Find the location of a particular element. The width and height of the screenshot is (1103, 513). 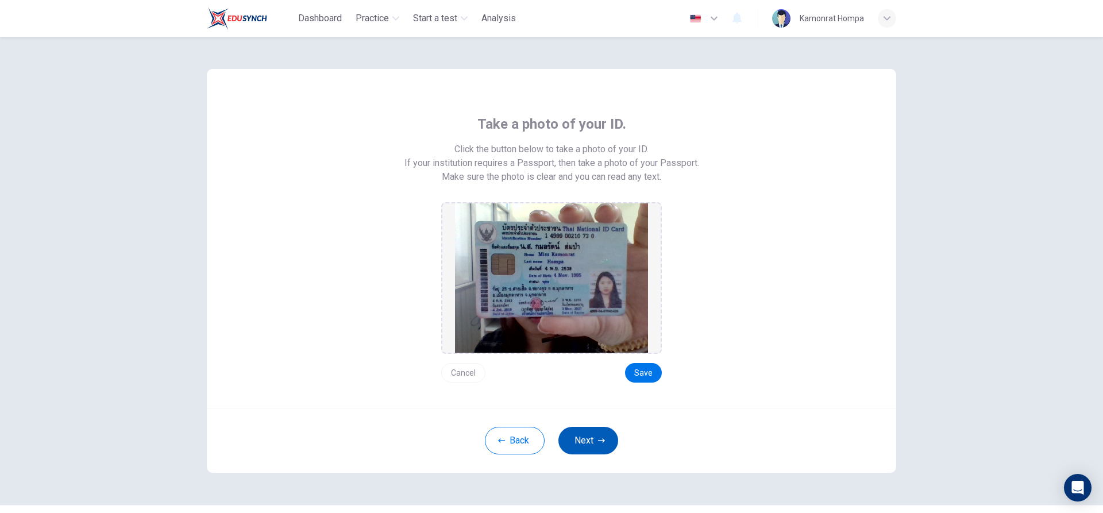

span: Make sure the photo is clear and you can read any text. is located at coordinates (551, 177).